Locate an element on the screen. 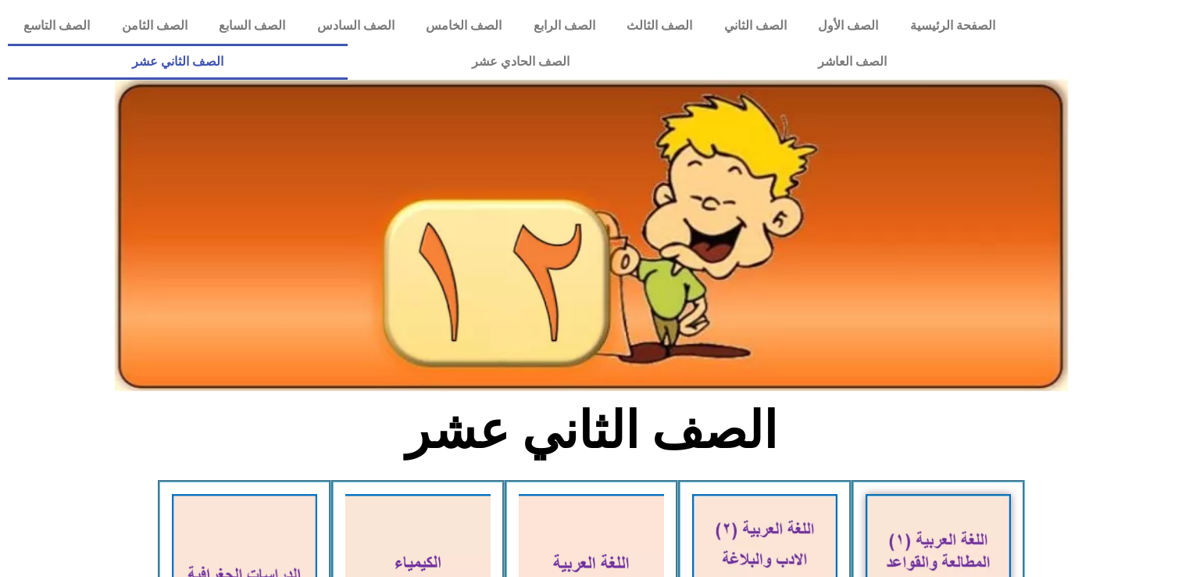 The height and width of the screenshot is (577, 1182). a: الصف العاشر is located at coordinates (853, 62).